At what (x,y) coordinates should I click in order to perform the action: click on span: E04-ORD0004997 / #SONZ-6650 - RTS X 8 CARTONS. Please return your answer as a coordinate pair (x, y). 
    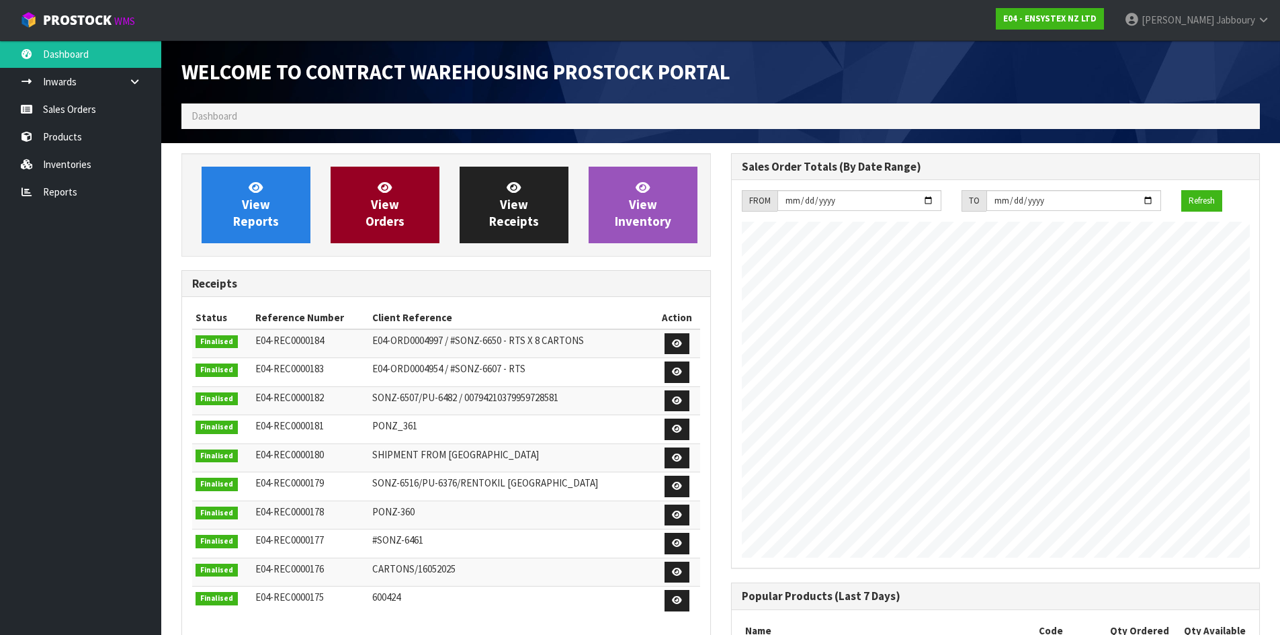
    Looking at the image, I should click on (478, 340).